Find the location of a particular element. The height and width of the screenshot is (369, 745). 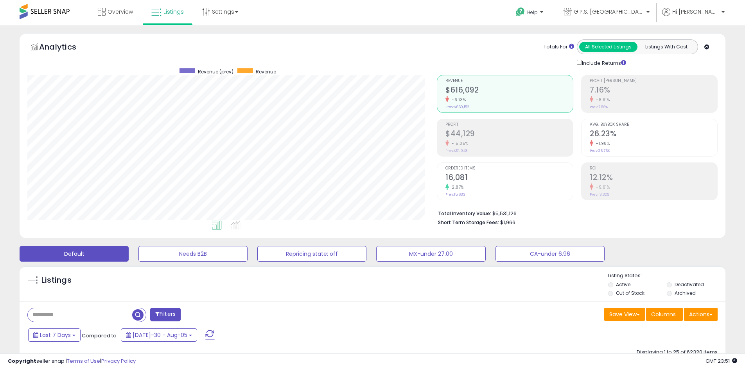

small: 2.87% is located at coordinates (456, 187).